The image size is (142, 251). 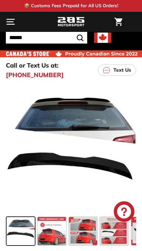 What do you see at coordinates (118, 22) in the screenshot?
I see `a: Cart` at bounding box center [118, 22].